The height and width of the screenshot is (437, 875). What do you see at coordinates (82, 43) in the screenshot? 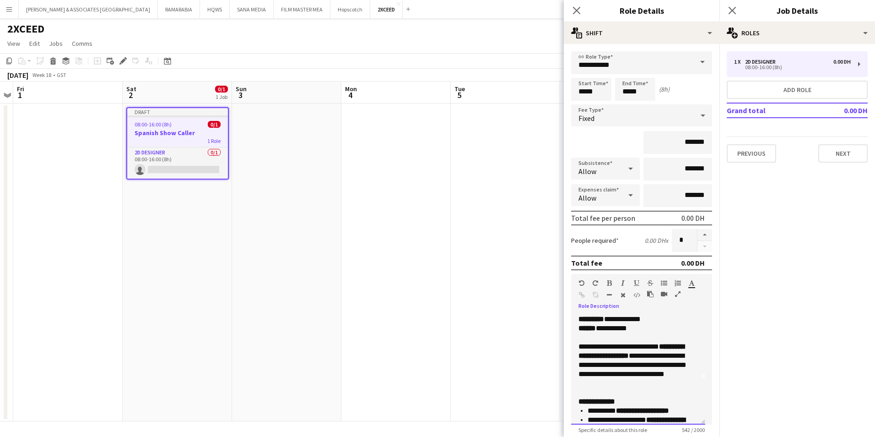
I see `span: Comms` at bounding box center [82, 43].